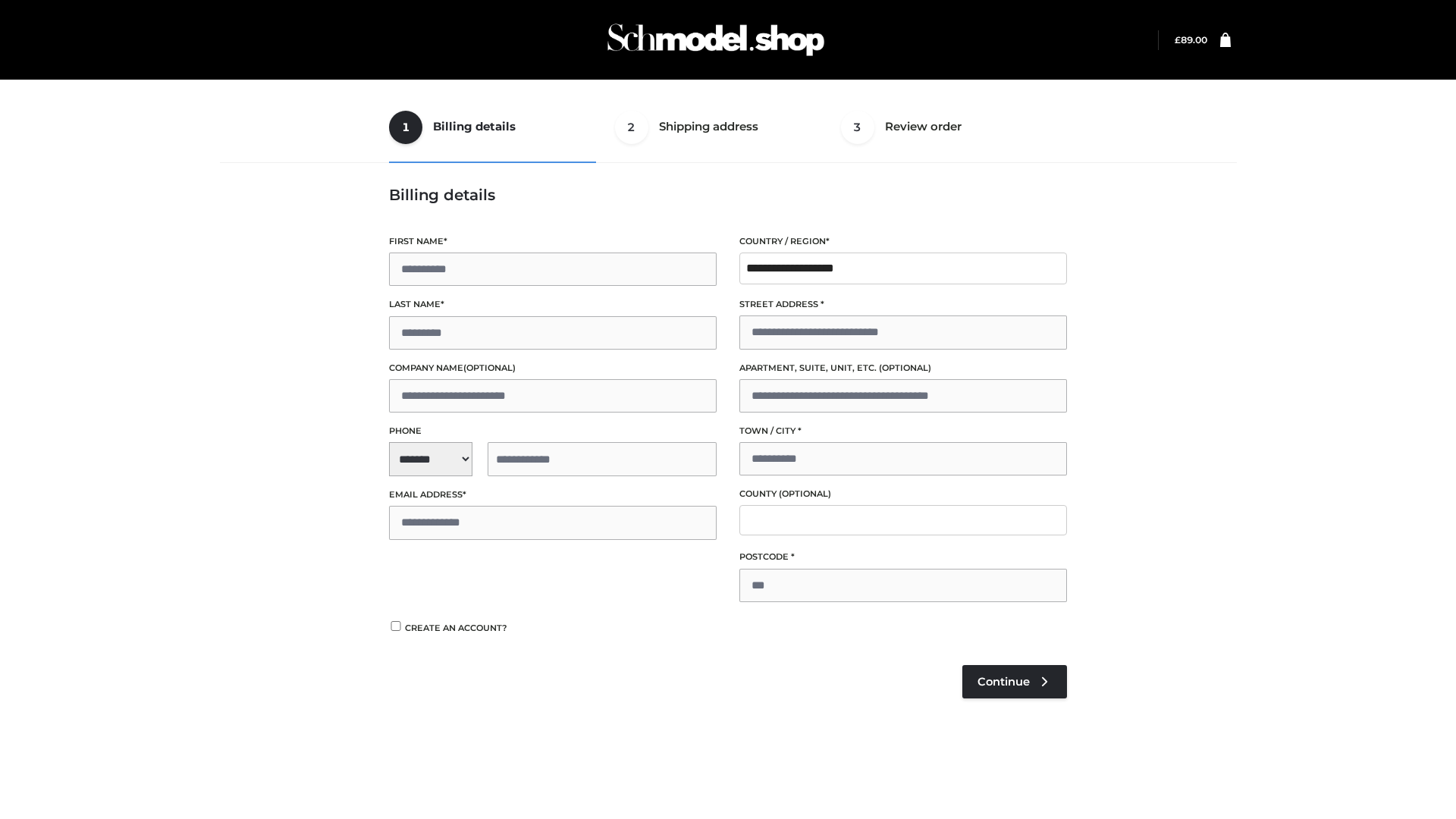  What do you see at coordinates (903, 367) in the screenshot?
I see `label: Apartment, suite, unit, etc.` at bounding box center [903, 367].